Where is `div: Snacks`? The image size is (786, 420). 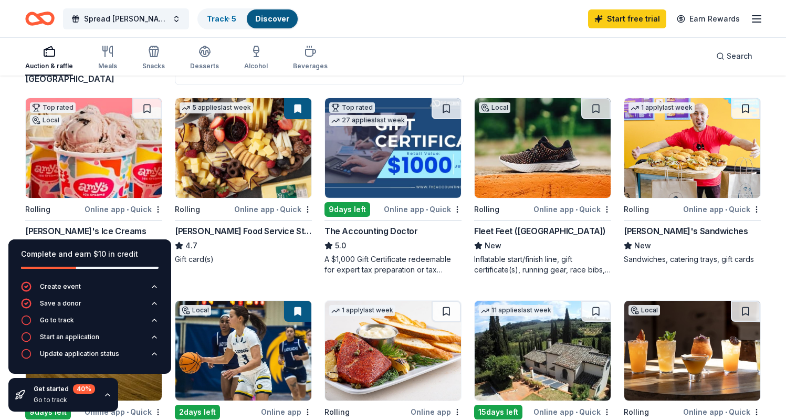 div: Snacks is located at coordinates (153, 66).